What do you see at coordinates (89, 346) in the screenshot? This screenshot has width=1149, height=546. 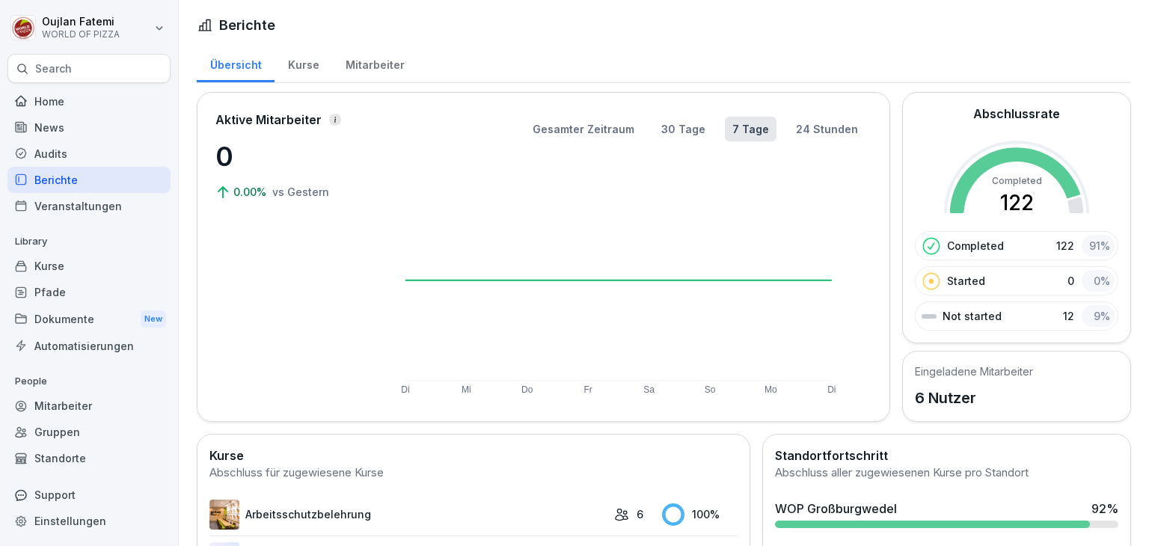 I see `a: Automatisierungen` at bounding box center [89, 346].